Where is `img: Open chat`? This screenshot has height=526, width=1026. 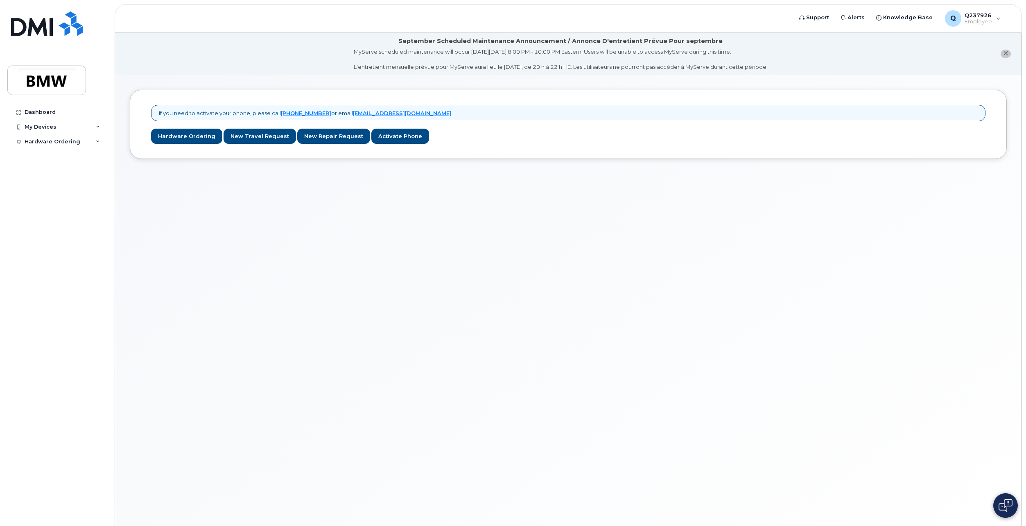
img: Open chat is located at coordinates (1006, 505).